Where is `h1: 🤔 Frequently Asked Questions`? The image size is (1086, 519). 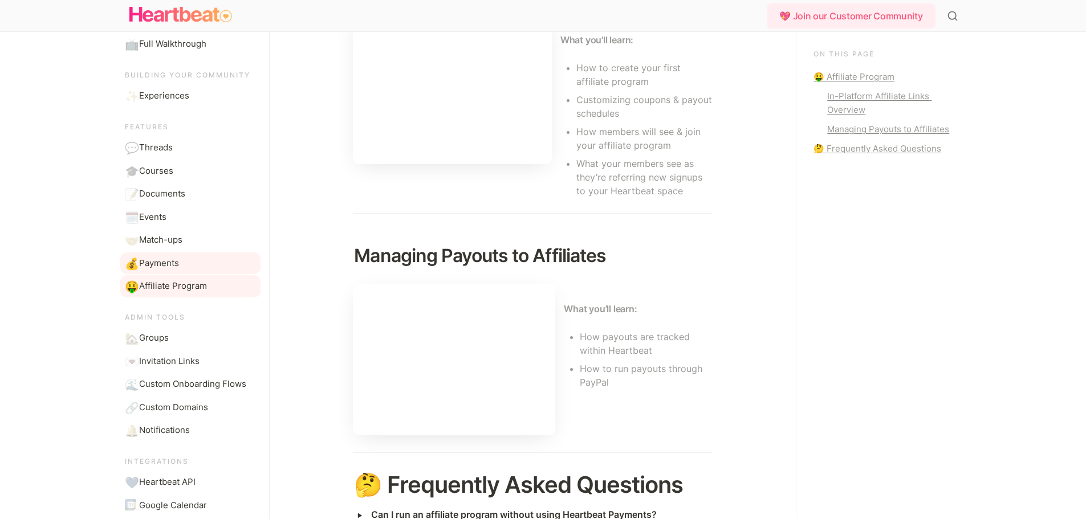 h1: 🤔 Frequently Asked Questions is located at coordinates (532, 485).